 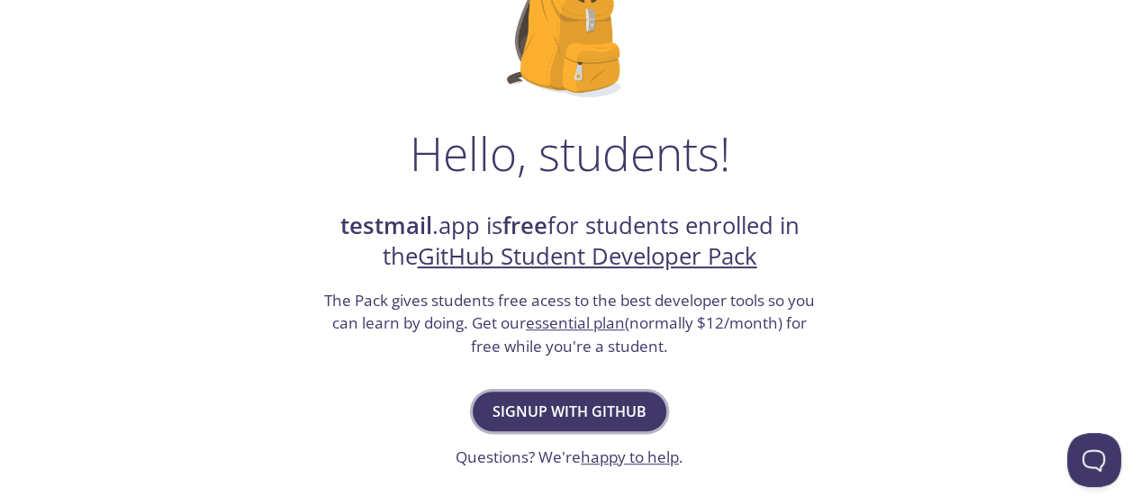 I want to click on strong: testmail, so click(x=386, y=225).